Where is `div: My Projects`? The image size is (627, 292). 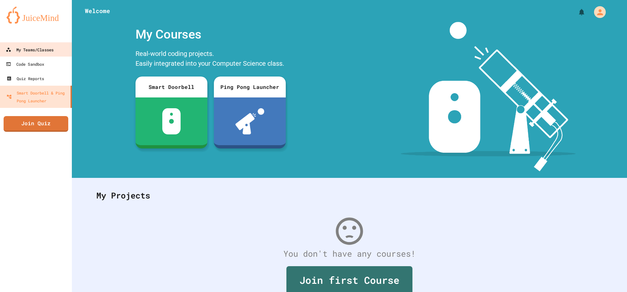 div: My Projects is located at coordinates (350, 195).